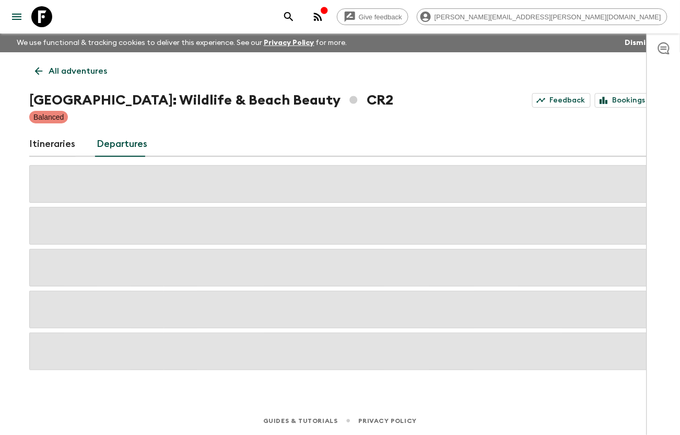  Describe the element at coordinates (71, 71) in the screenshot. I see `a: All adventures` at that location.